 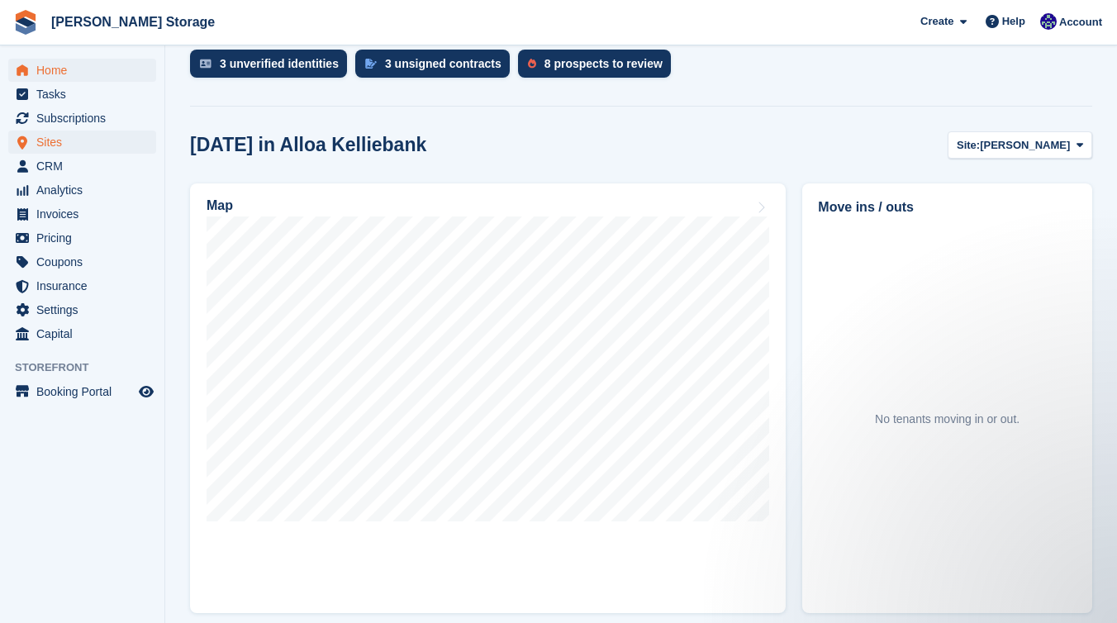 I want to click on a: Map, so click(x=487, y=398).